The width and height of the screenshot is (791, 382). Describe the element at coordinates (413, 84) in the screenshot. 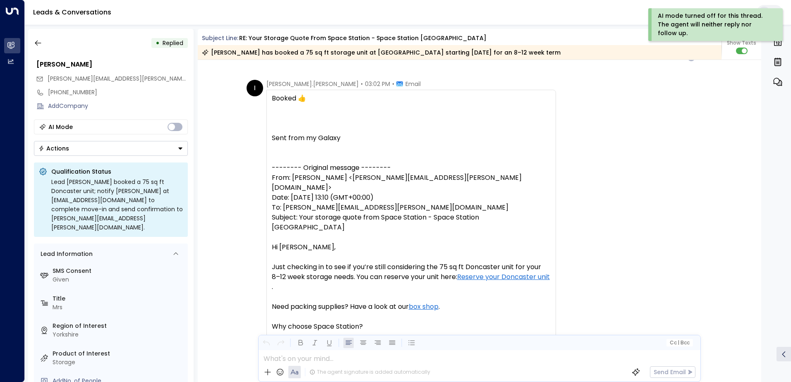

I see `span: Email` at that location.